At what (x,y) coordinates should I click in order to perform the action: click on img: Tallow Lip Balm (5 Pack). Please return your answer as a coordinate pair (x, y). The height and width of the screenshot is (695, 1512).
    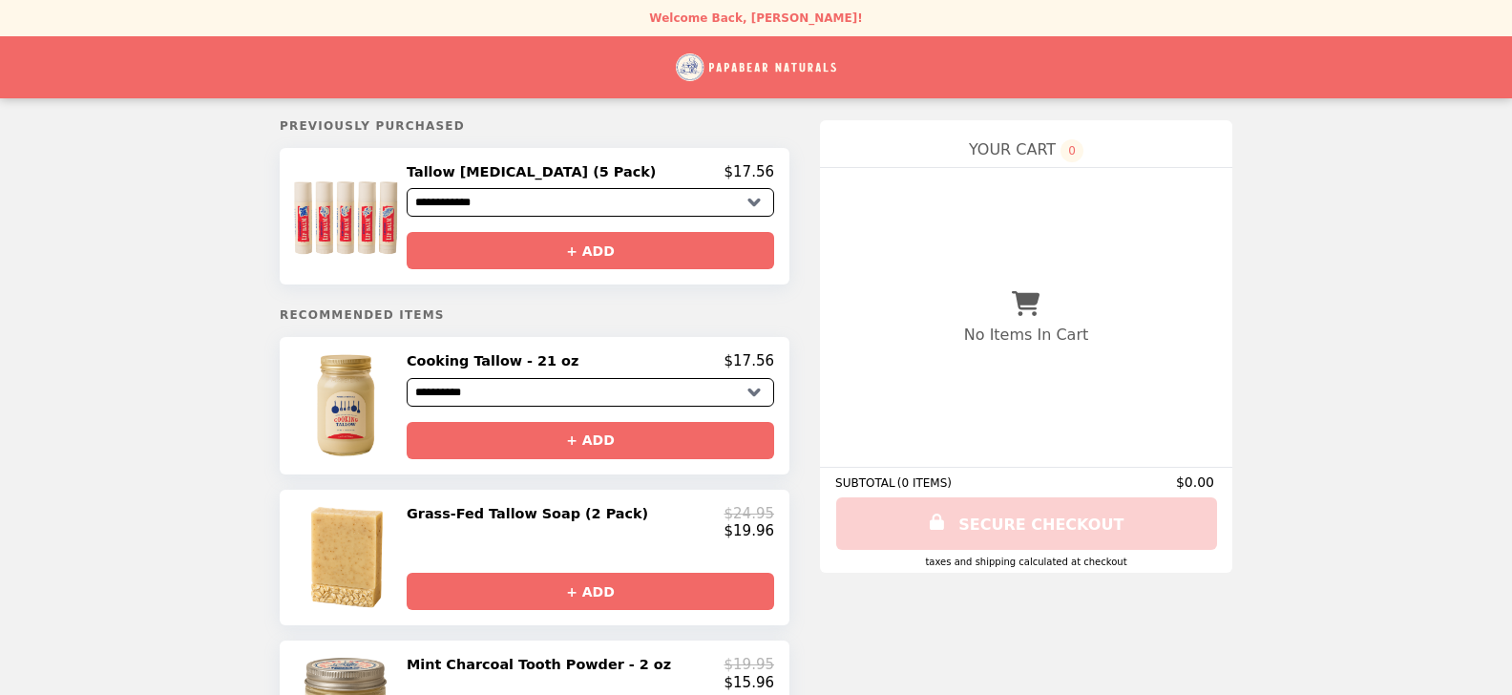
    Looking at the image, I should click on (348, 216).